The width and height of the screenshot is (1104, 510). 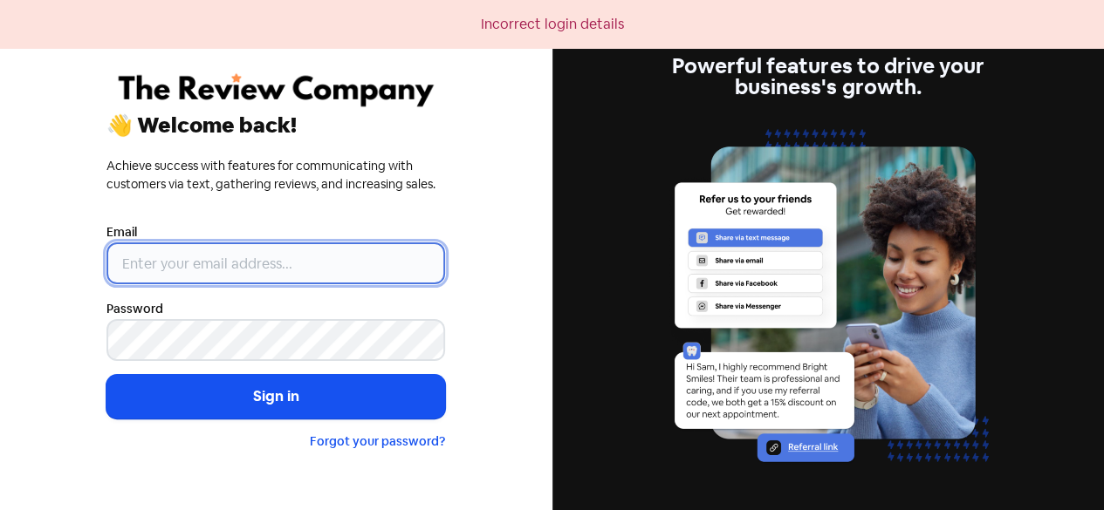 I want to click on input: Enter your email address..., so click(x=276, y=264).